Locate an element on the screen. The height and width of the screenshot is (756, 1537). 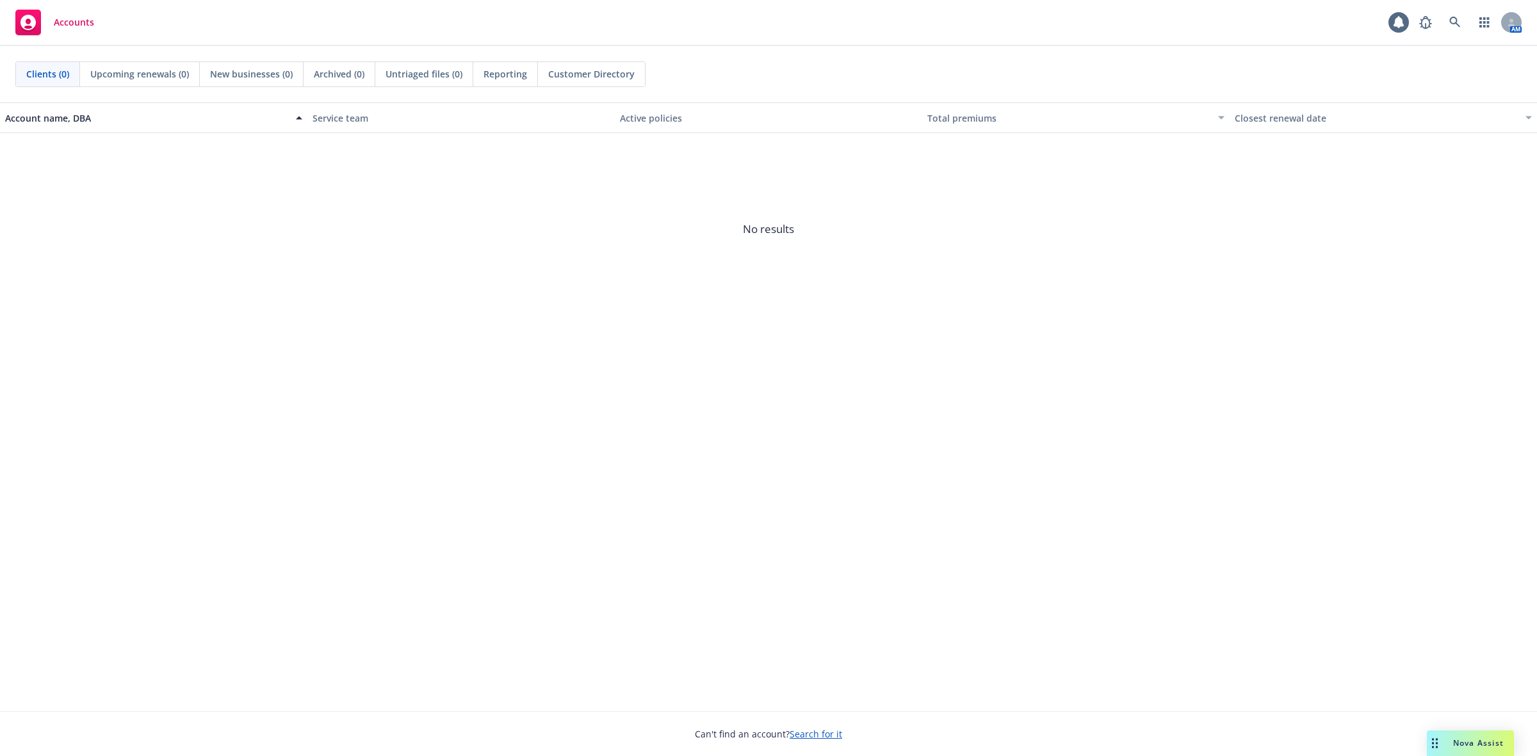
div: Service team is located at coordinates (461, 118).